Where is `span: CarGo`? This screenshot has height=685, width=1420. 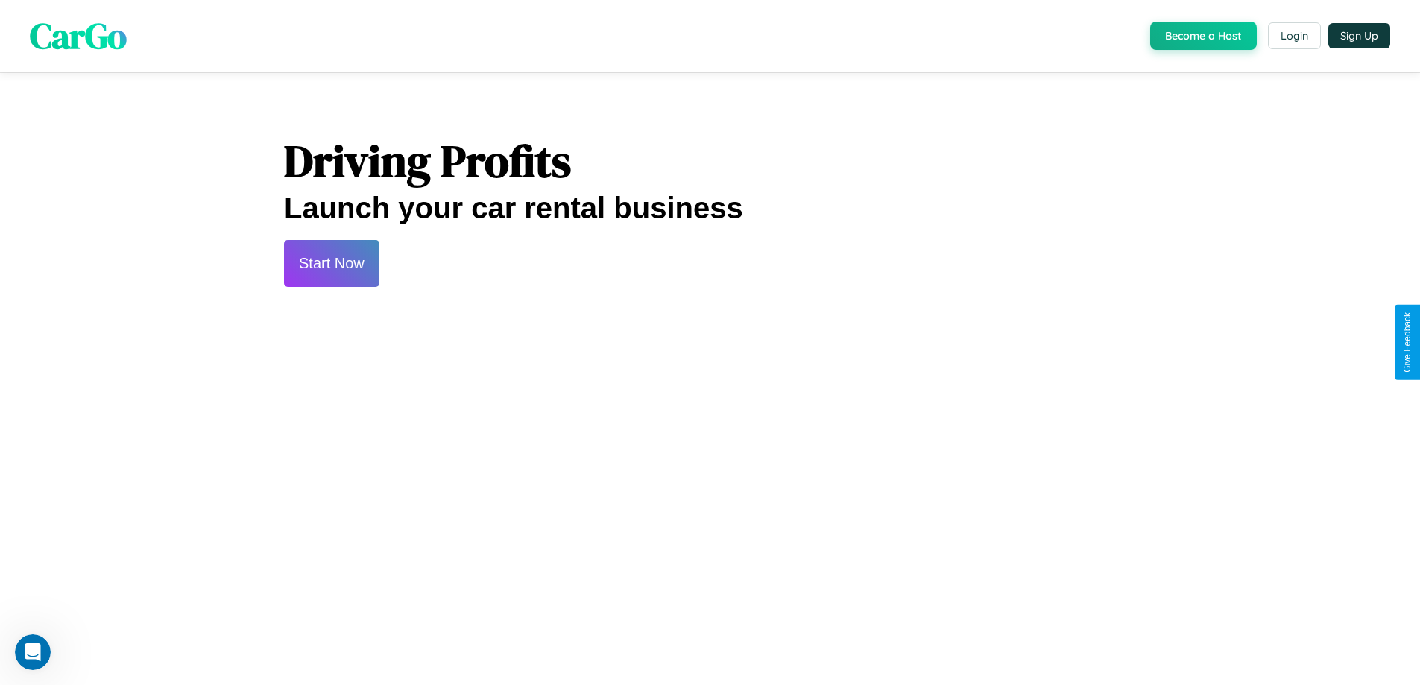 span: CarGo is located at coordinates (78, 36).